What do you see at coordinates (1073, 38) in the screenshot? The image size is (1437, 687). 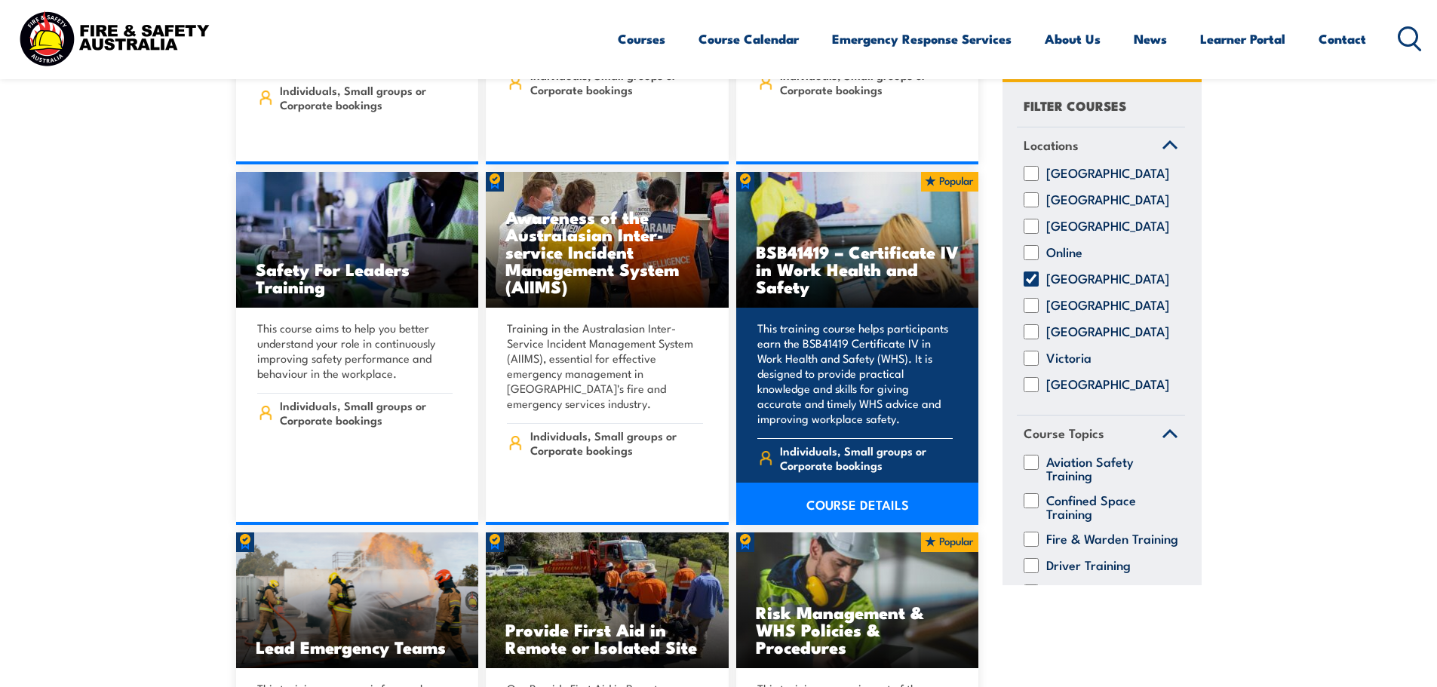 I see `a: About Us` at bounding box center [1073, 38].